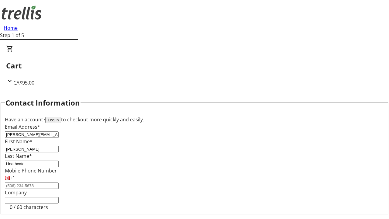  Describe the element at coordinates (32, 185) in the screenshot. I see `input: (506) 234-5678` at that location.